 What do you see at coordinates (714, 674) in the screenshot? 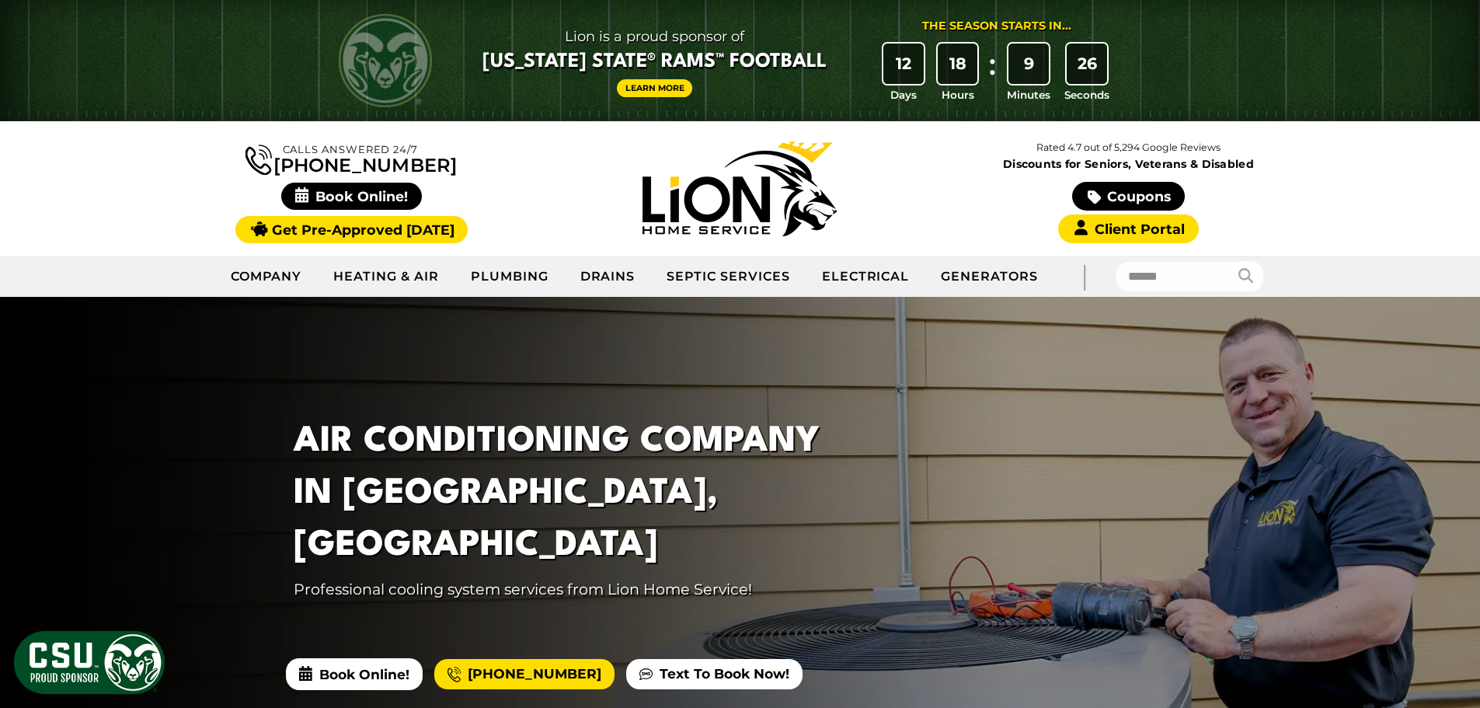
I see `a: Text To Book Now!` at bounding box center [714, 674].